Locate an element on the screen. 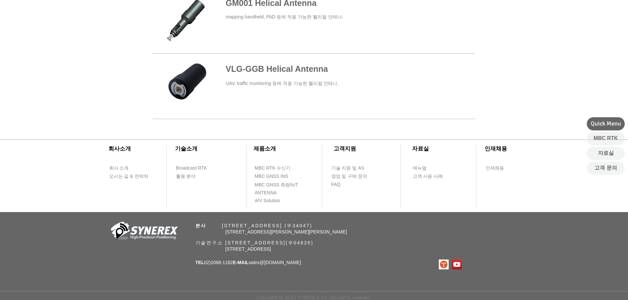 The width and height of the screenshot is (628, 300). span: Copyright © 2022 SYNEREX Inc. All rights reserved is located at coordinates (313, 297).